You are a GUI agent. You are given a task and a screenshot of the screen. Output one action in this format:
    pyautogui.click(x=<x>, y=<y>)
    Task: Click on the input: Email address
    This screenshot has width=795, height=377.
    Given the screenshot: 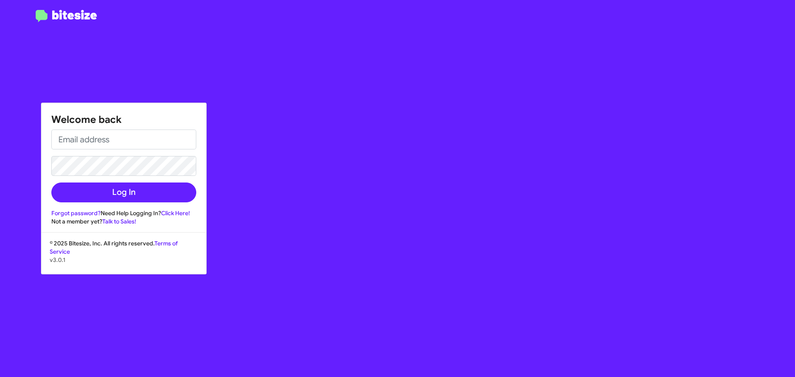 What is the action you would take?
    pyautogui.click(x=124, y=140)
    